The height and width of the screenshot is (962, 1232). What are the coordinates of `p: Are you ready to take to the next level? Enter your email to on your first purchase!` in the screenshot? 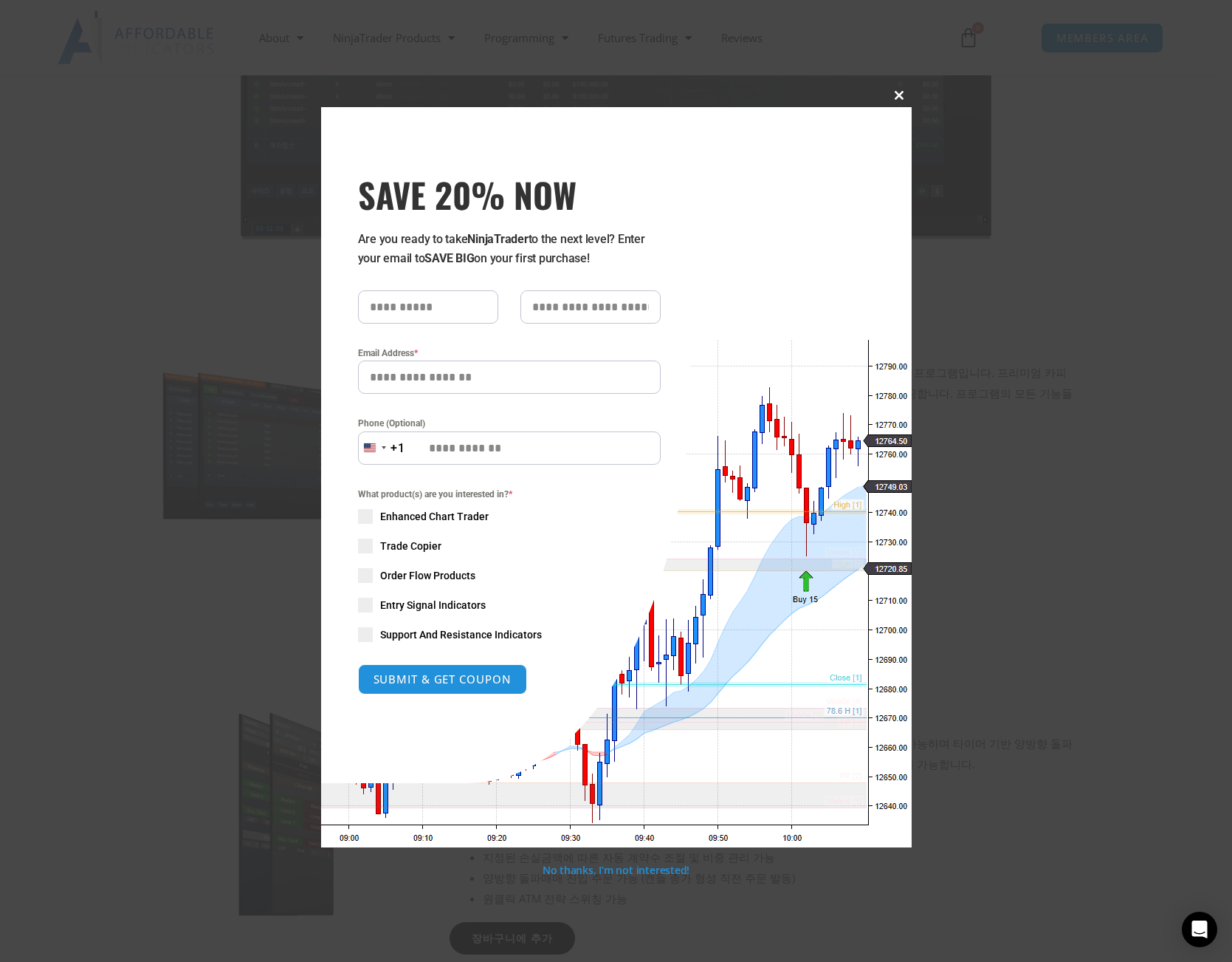 It's located at (509, 249).